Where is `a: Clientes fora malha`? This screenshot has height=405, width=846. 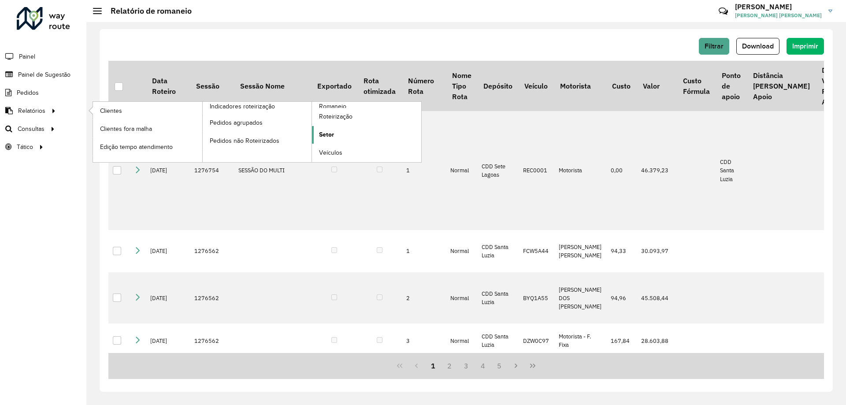
a: Clientes fora malha is located at coordinates (148, 129).